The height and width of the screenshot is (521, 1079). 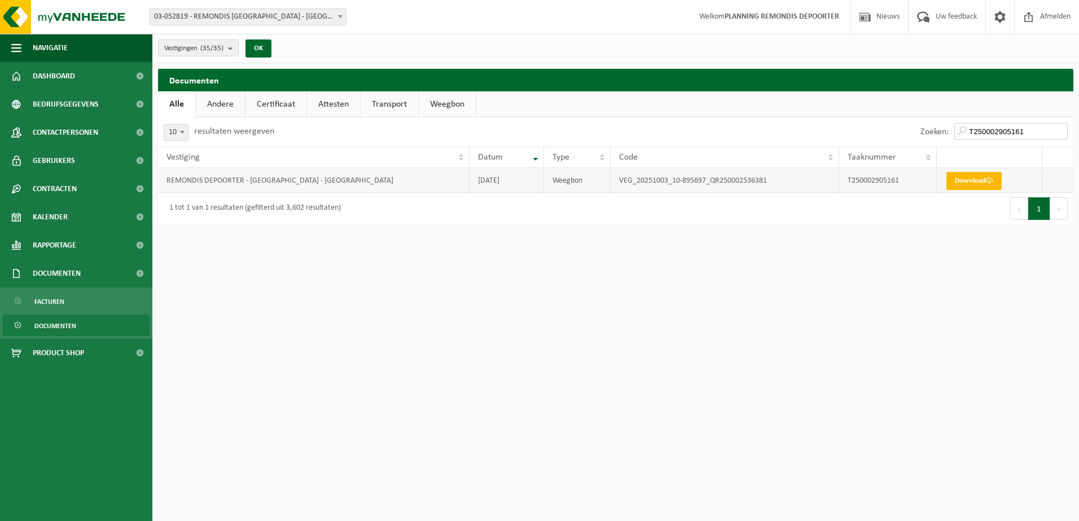 I want to click on strong: PLANNING REMONDIS DEPOORTER, so click(x=781, y=16).